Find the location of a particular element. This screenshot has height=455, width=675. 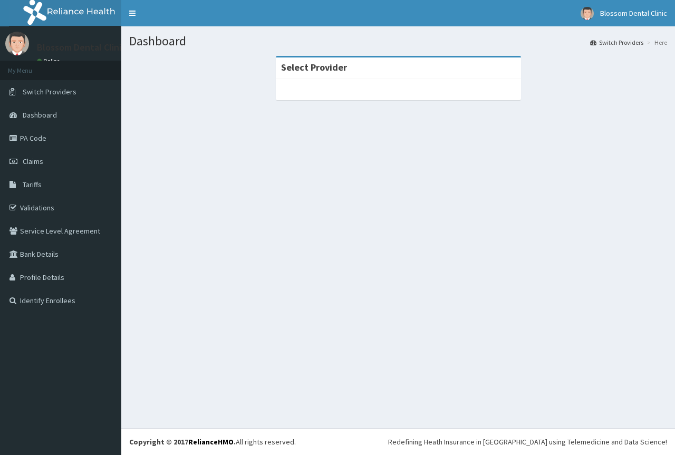

span: Dashboard is located at coordinates (40, 115).